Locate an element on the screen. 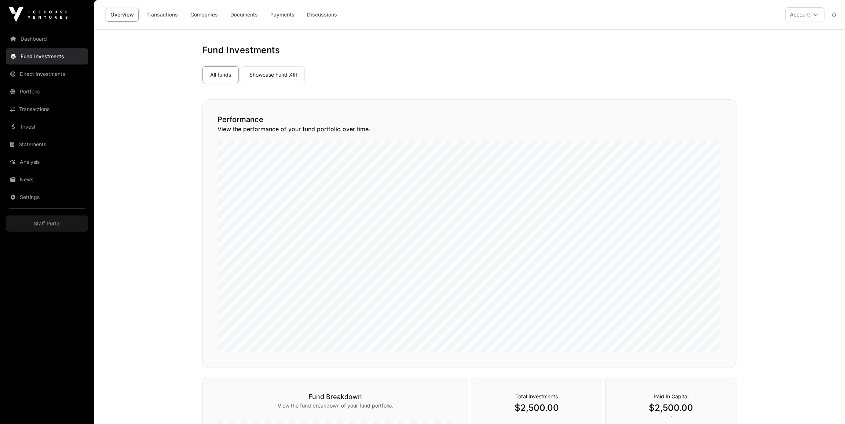 This screenshot has width=845, height=424. a: Staff Portal is located at coordinates (47, 224).